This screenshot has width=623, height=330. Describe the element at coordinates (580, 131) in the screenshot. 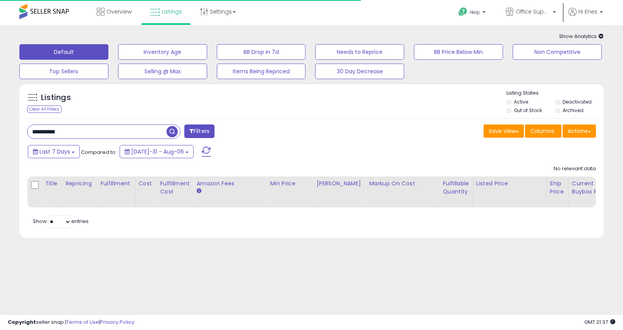

I see `button: Actions` at that location.